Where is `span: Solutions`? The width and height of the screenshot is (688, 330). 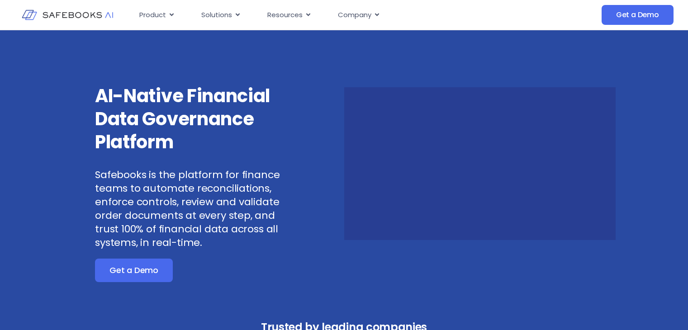 span: Solutions is located at coordinates (217, 15).